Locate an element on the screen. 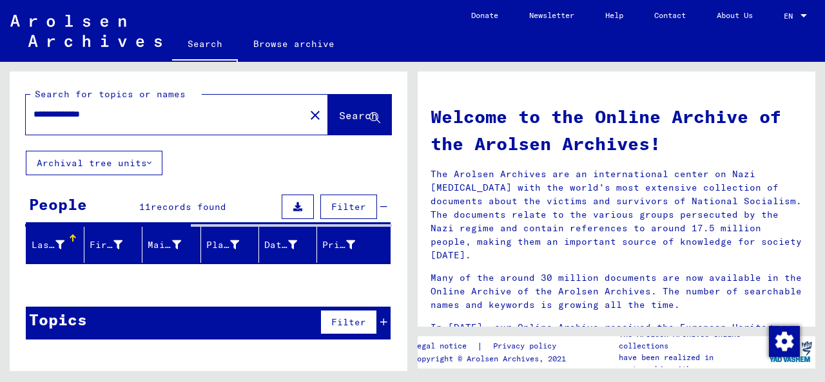  span: Search is located at coordinates (358, 115).